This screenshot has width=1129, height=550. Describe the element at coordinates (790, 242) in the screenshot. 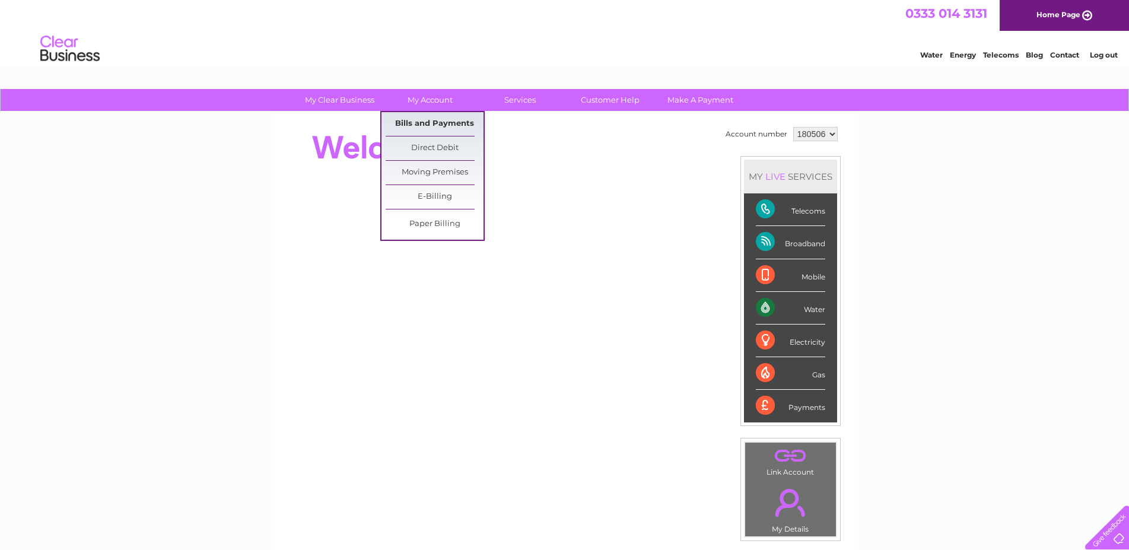

I see `div: Broadband` at that location.